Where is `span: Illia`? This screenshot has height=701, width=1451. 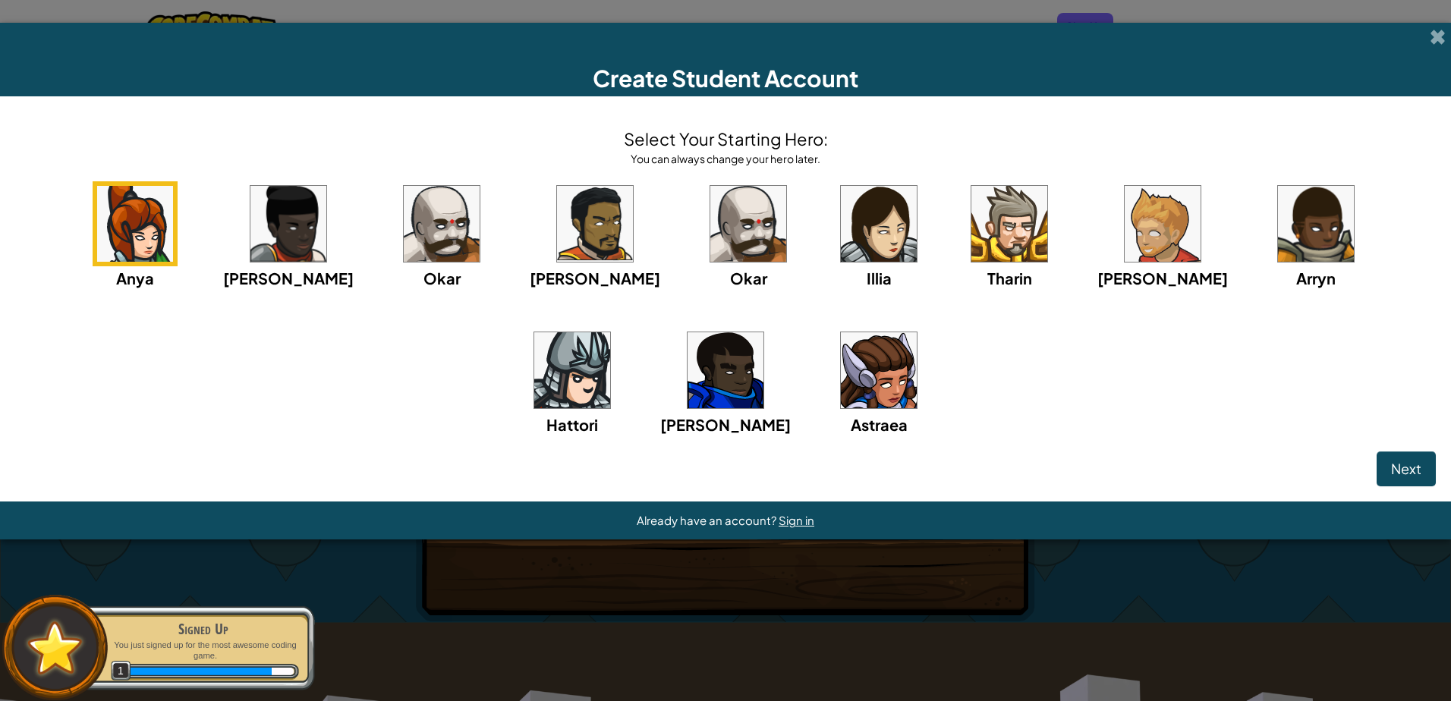
span: Illia is located at coordinates (879, 278).